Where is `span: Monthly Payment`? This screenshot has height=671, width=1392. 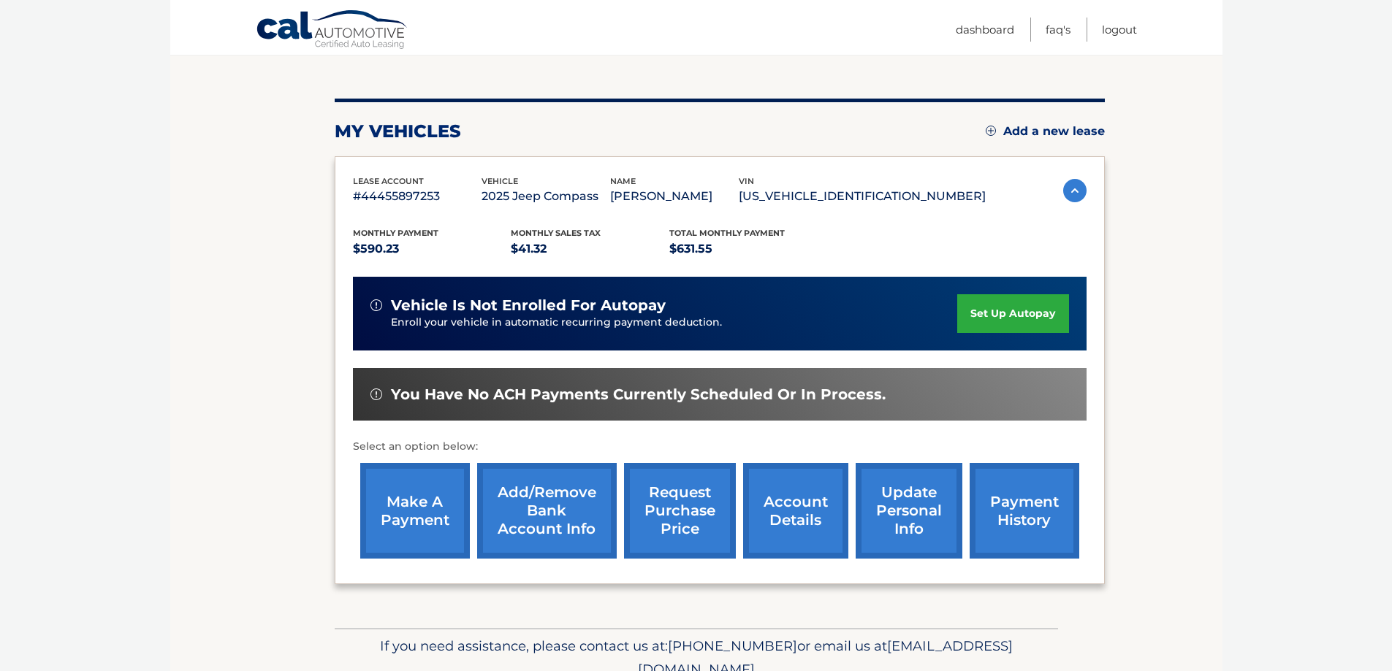 span: Monthly Payment is located at coordinates (395, 233).